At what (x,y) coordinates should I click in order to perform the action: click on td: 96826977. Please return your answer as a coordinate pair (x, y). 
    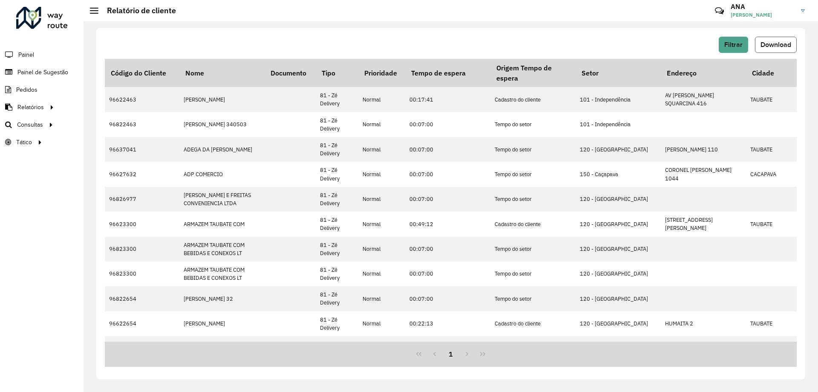
    Looking at the image, I should click on (142, 199).